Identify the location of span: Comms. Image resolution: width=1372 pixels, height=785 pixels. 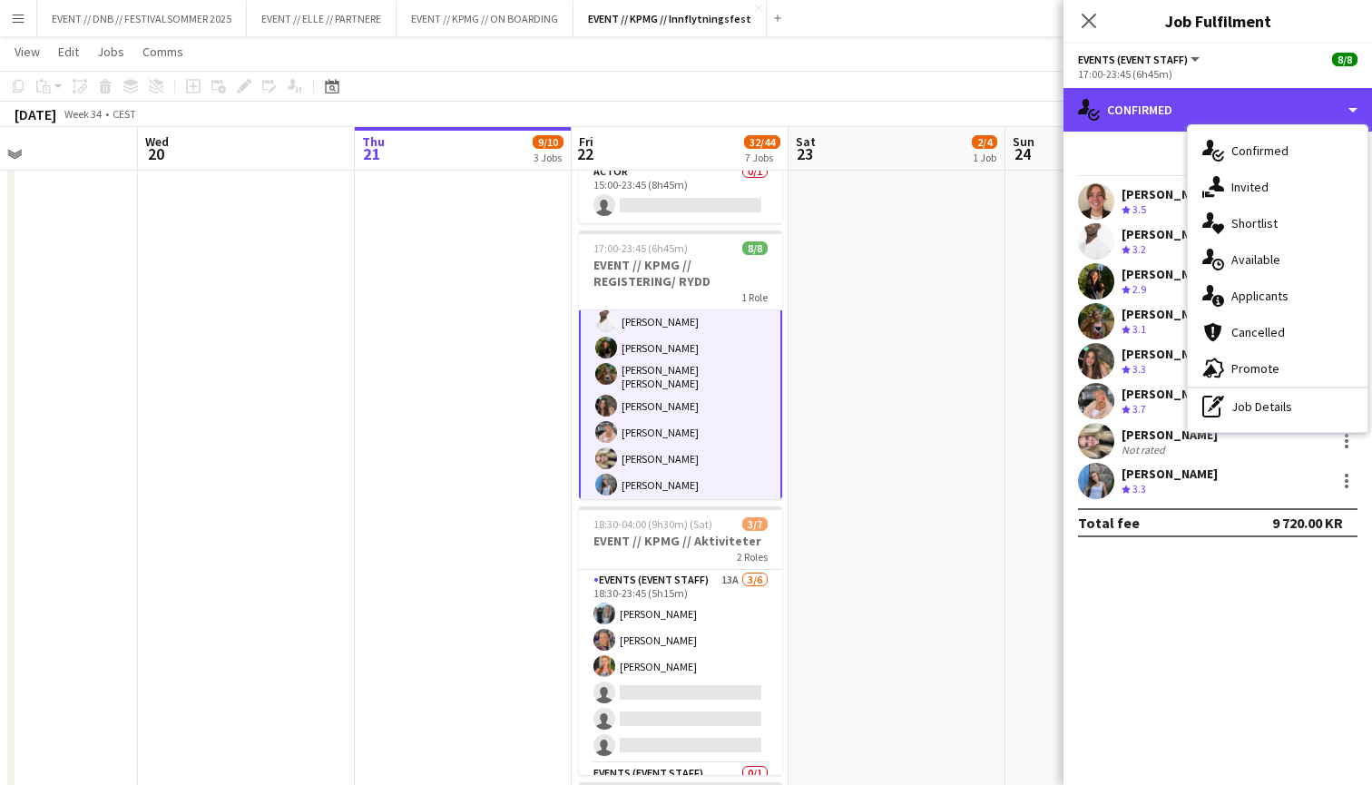
(162, 52).